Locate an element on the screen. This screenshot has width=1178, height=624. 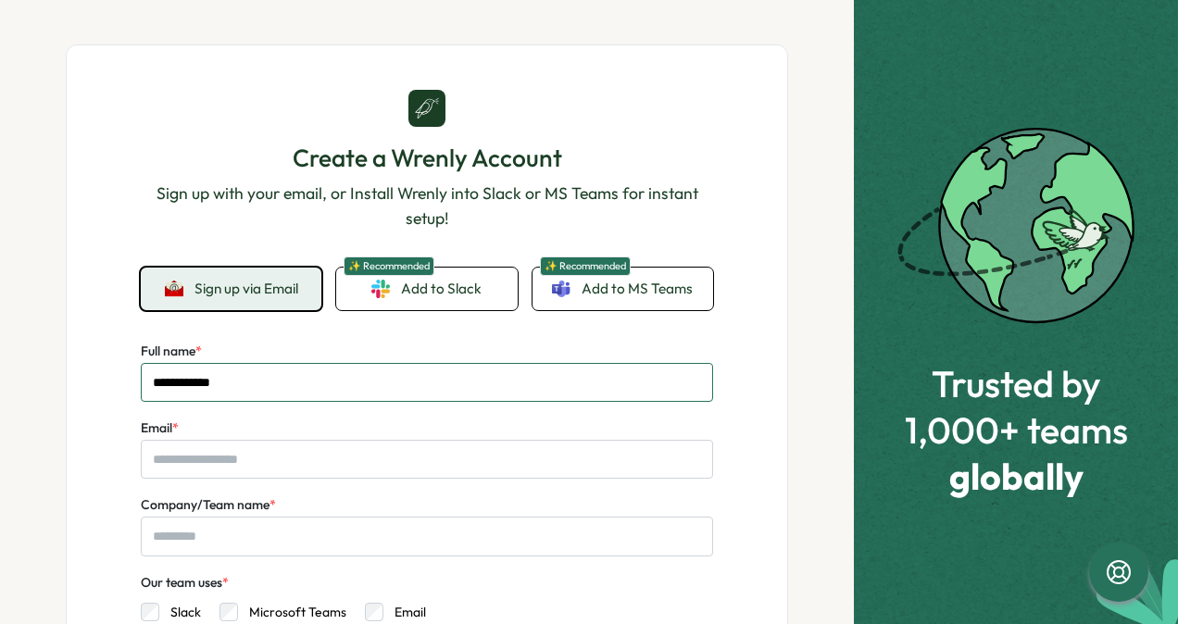
p: Sign up with your email, or Install Wrenly into Slack or MS Teams for instant setup! is located at coordinates (427, 206).